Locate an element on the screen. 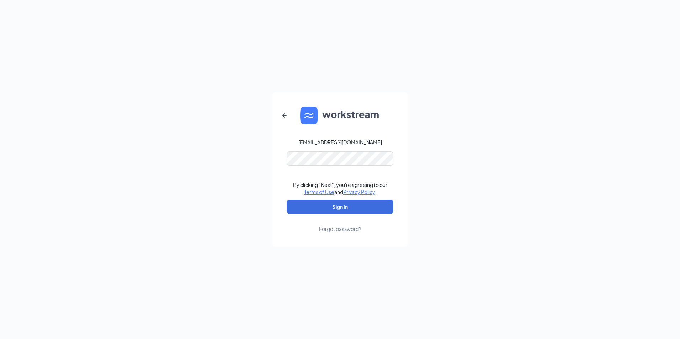  button: Sign In is located at coordinates (340, 207).